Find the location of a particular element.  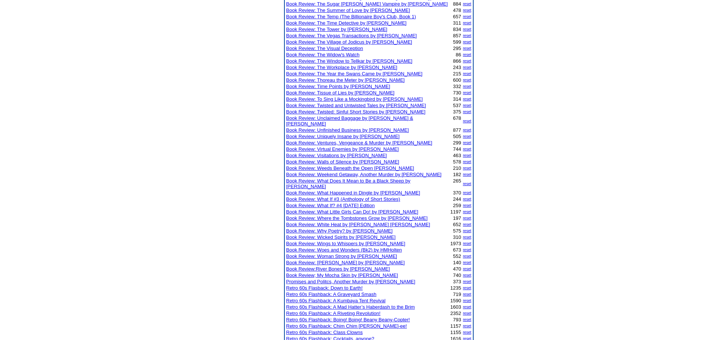

font: 373 is located at coordinates (457, 281).